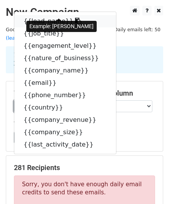 The height and width of the screenshot is (204, 169). I want to click on a: {{lead_name}}, so click(65, 21).